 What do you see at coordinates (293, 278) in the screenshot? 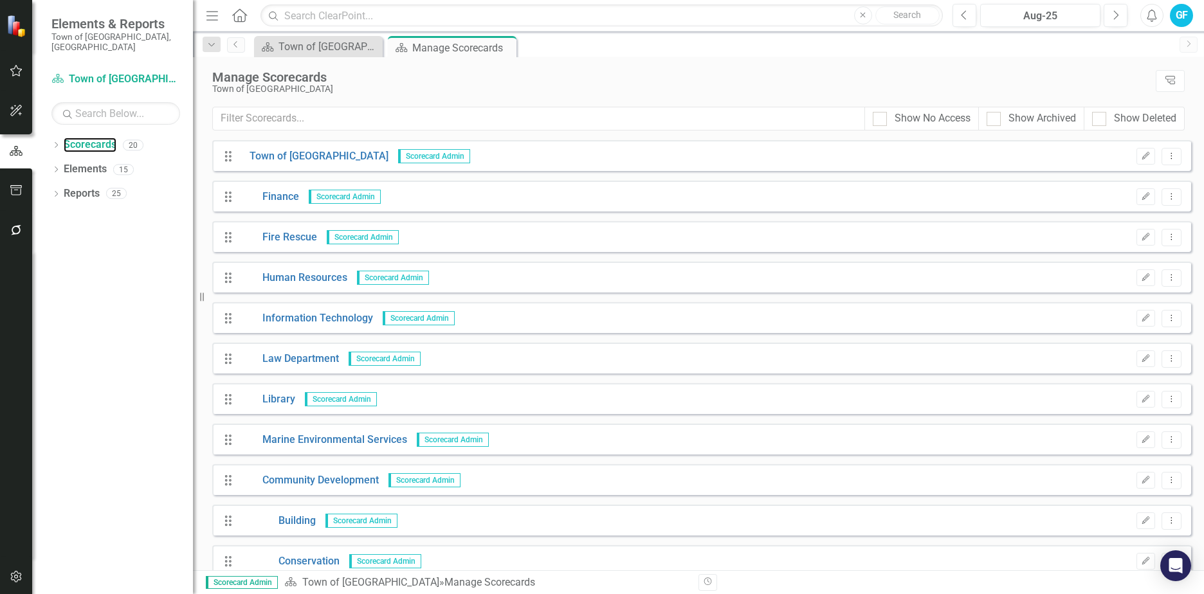
I see `a: Human Resources` at bounding box center [293, 278].